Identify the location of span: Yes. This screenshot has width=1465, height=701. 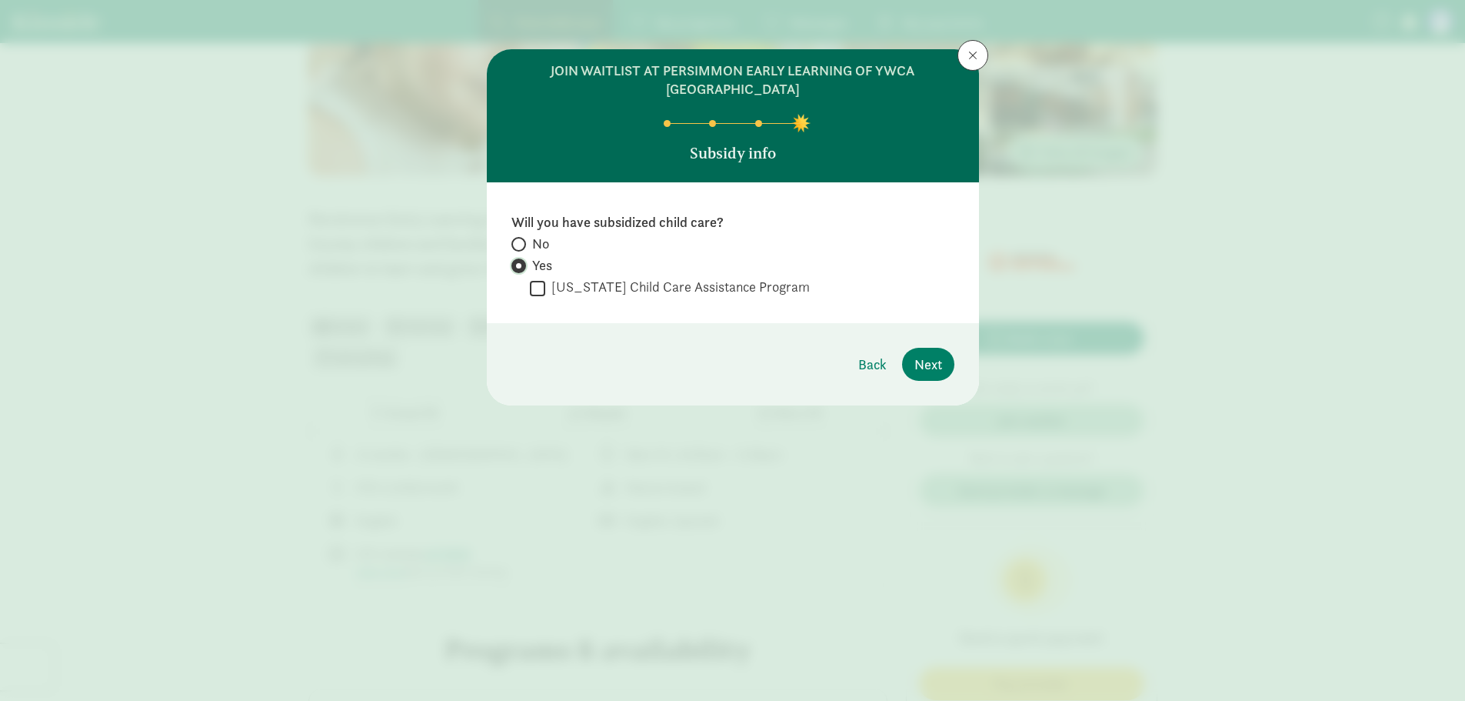
(542, 265).